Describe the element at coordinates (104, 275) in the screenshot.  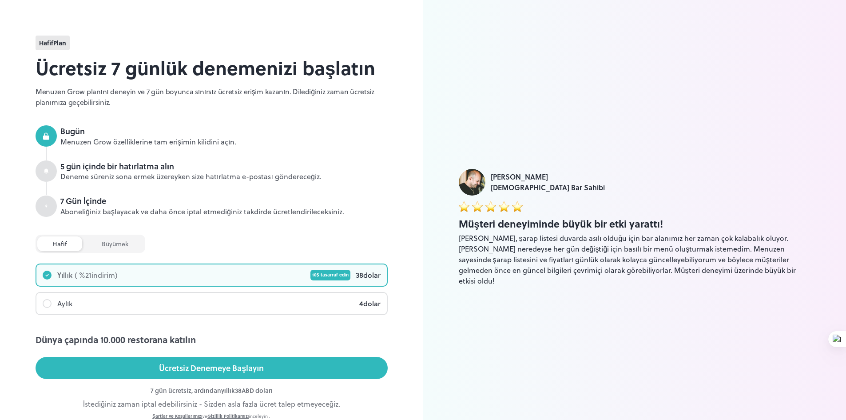
I see `font: indirim)` at that location.